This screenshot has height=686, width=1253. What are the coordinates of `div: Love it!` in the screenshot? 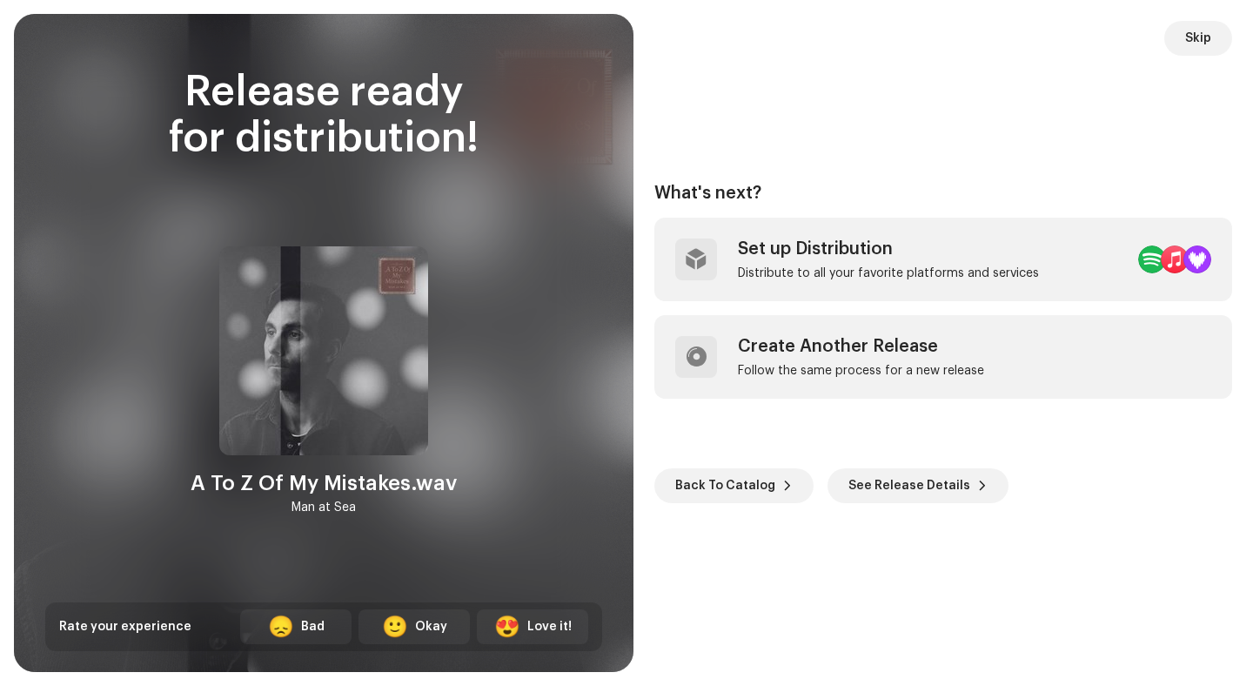 It's located at (549, 627).